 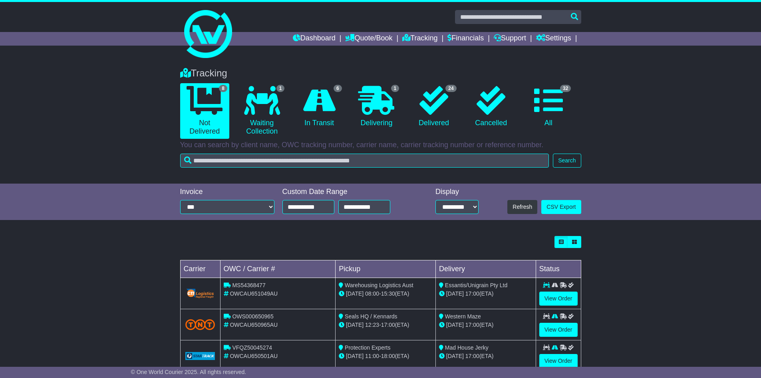 What do you see at coordinates (558, 269) in the screenshot?
I see `td: Status` at bounding box center [558, 269].